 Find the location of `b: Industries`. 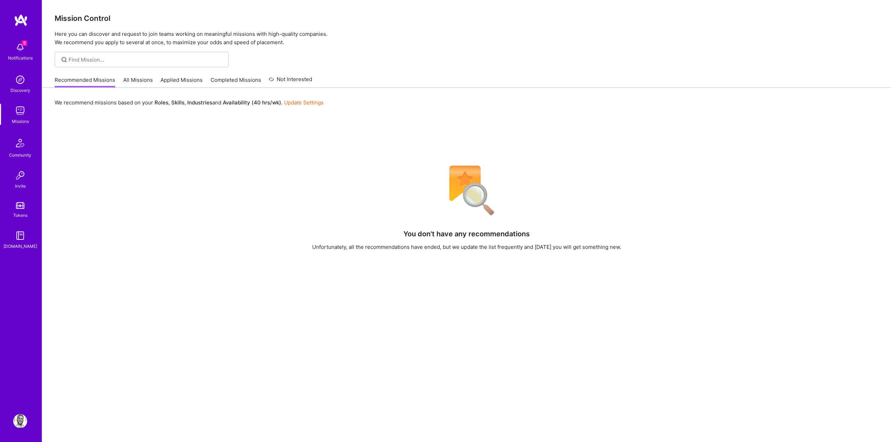

b: Industries is located at coordinates (200, 102).